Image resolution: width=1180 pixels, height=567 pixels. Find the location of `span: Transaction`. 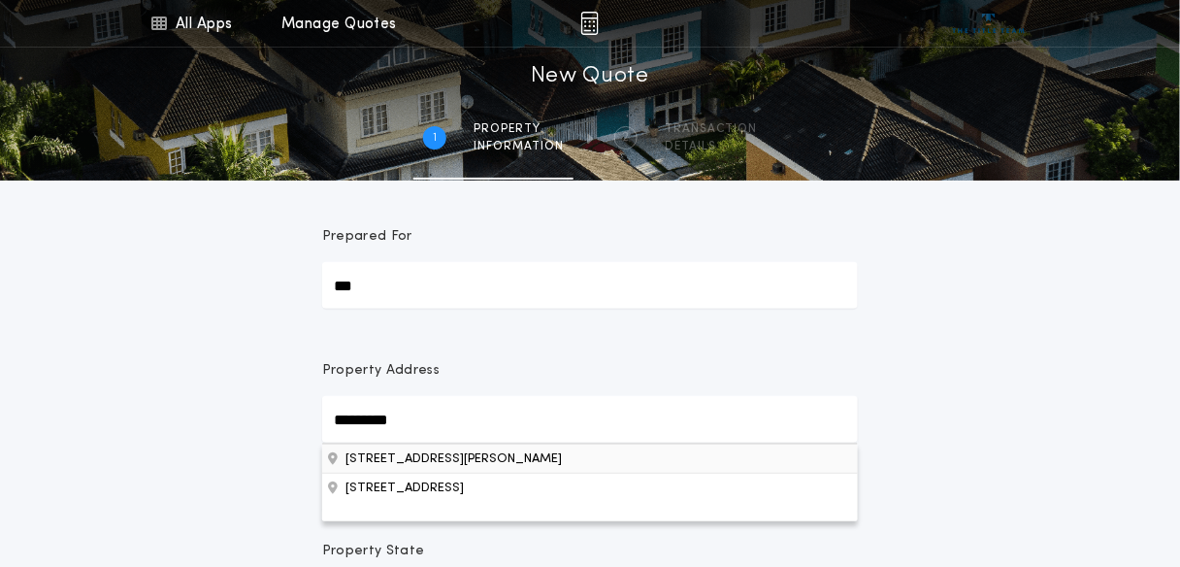

span: Transaction is located at coordinates (710, 129).